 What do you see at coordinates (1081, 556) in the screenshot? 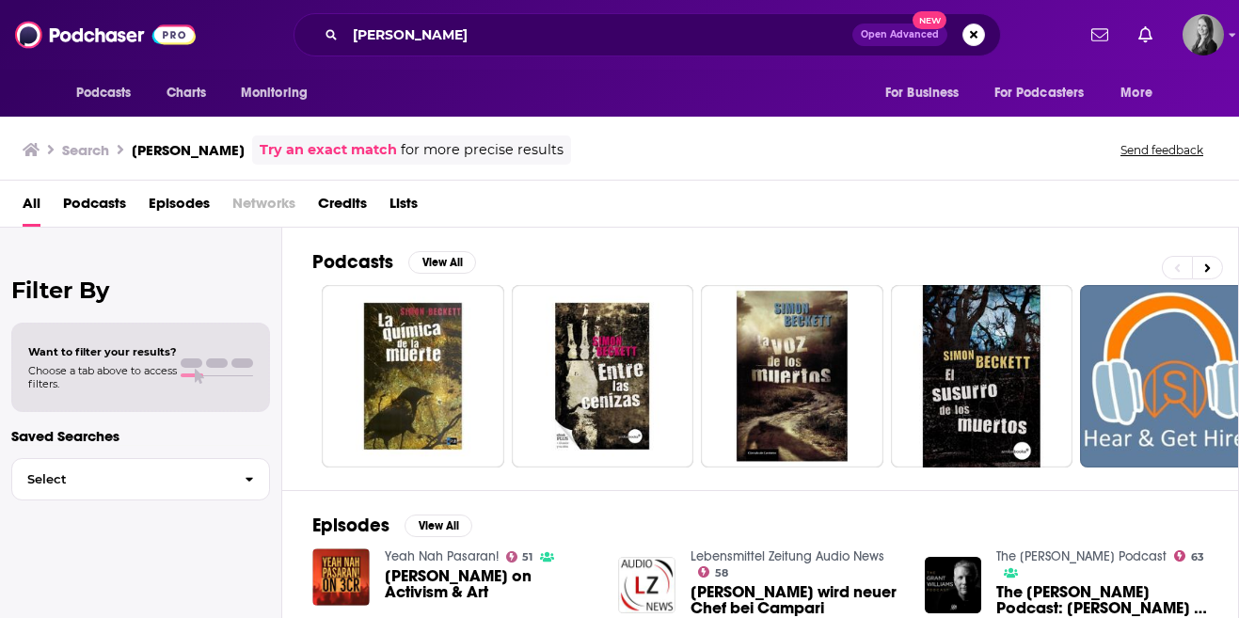
I see `a: The Grant Williams Podcast` at bounding box center [1081, 556].